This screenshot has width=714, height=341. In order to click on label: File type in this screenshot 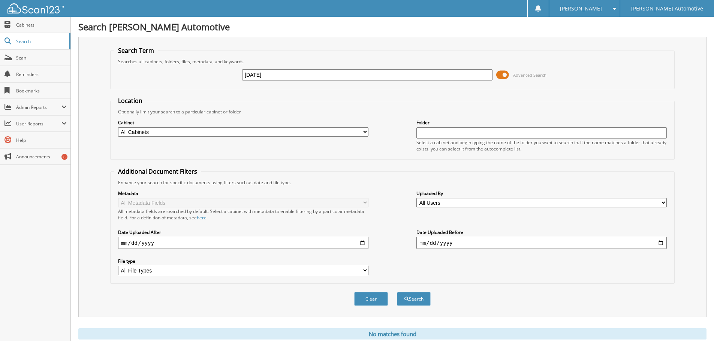, I will do `click(243, 261)`.